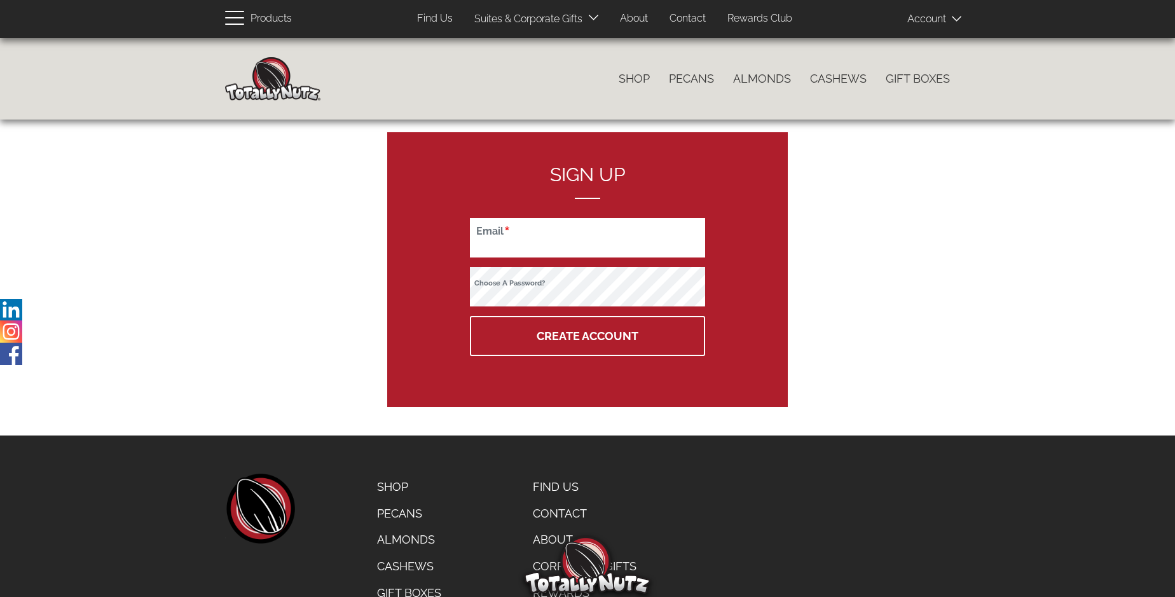 This screenshot has height=597, width=1175. Describe the element at coordinates (587, 564) in the screenshot. I see `img: Totally Nutz Logo` at that location.